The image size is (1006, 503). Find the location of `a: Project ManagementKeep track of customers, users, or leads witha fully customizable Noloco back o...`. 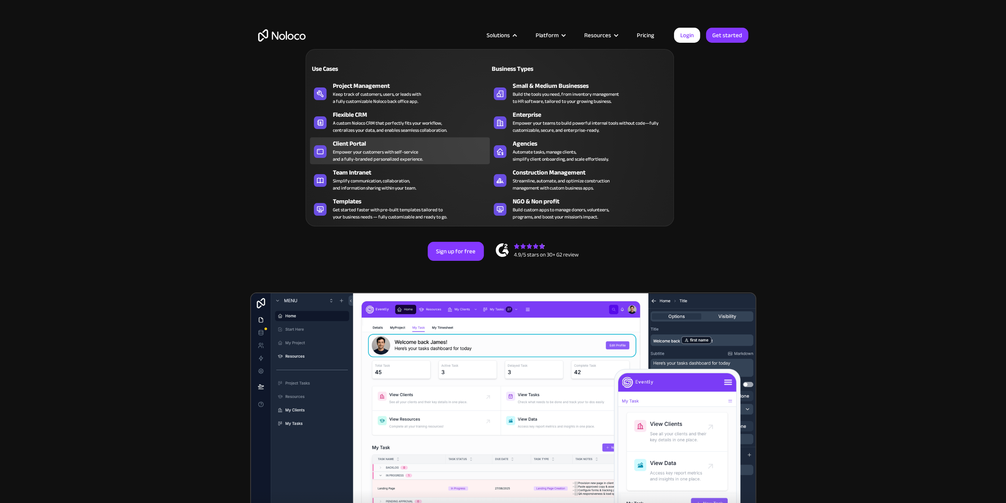

a: Project ManagementKeep track of customers, users, or leads witha fully customizable Noloco back o... is located at coordinates (400, 93).